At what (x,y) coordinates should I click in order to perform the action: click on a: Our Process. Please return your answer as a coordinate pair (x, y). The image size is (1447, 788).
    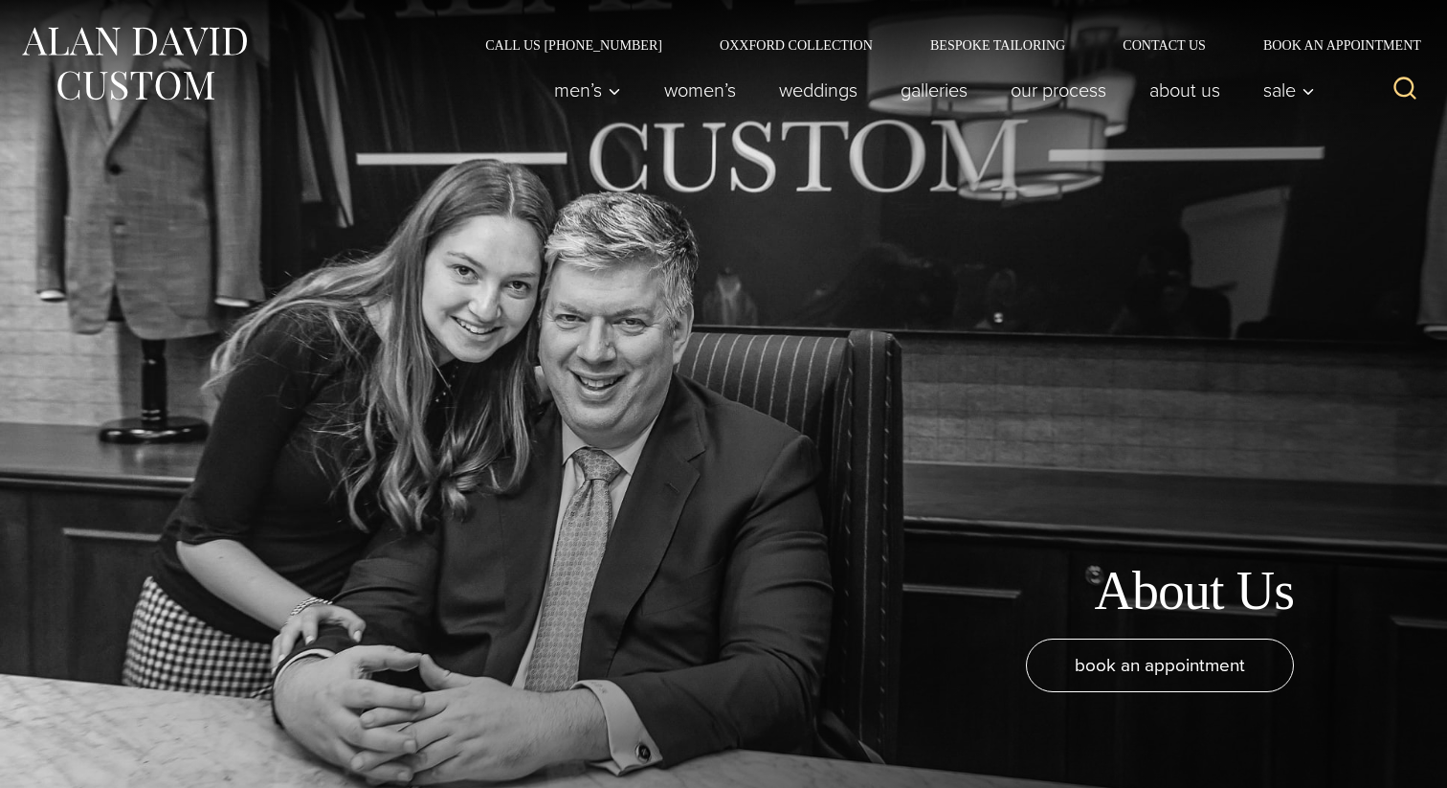
    Looking at the image, I should click on (1059, 90).